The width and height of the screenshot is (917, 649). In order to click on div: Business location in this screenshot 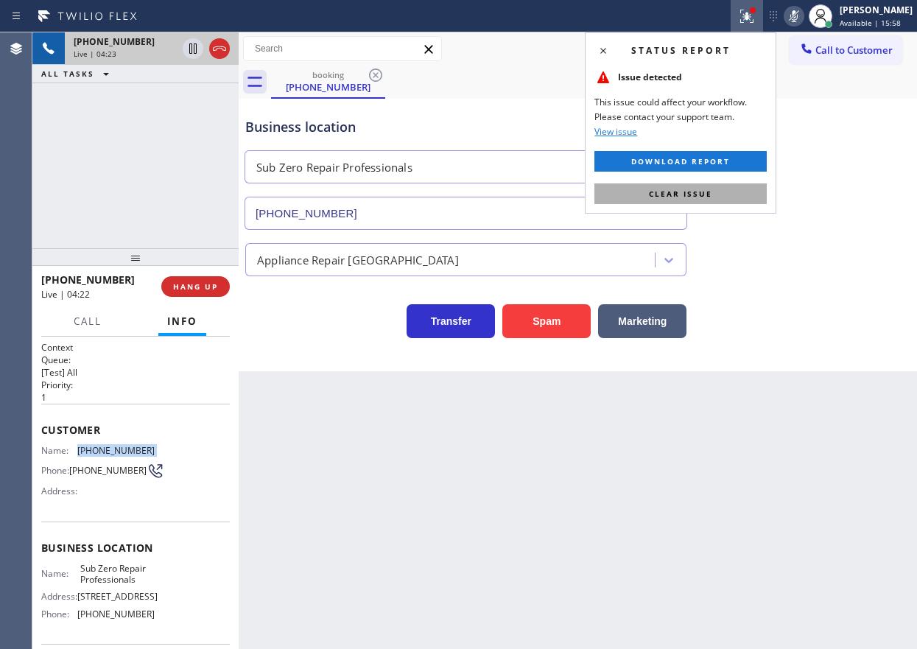, I will do `click(466, 127)`.